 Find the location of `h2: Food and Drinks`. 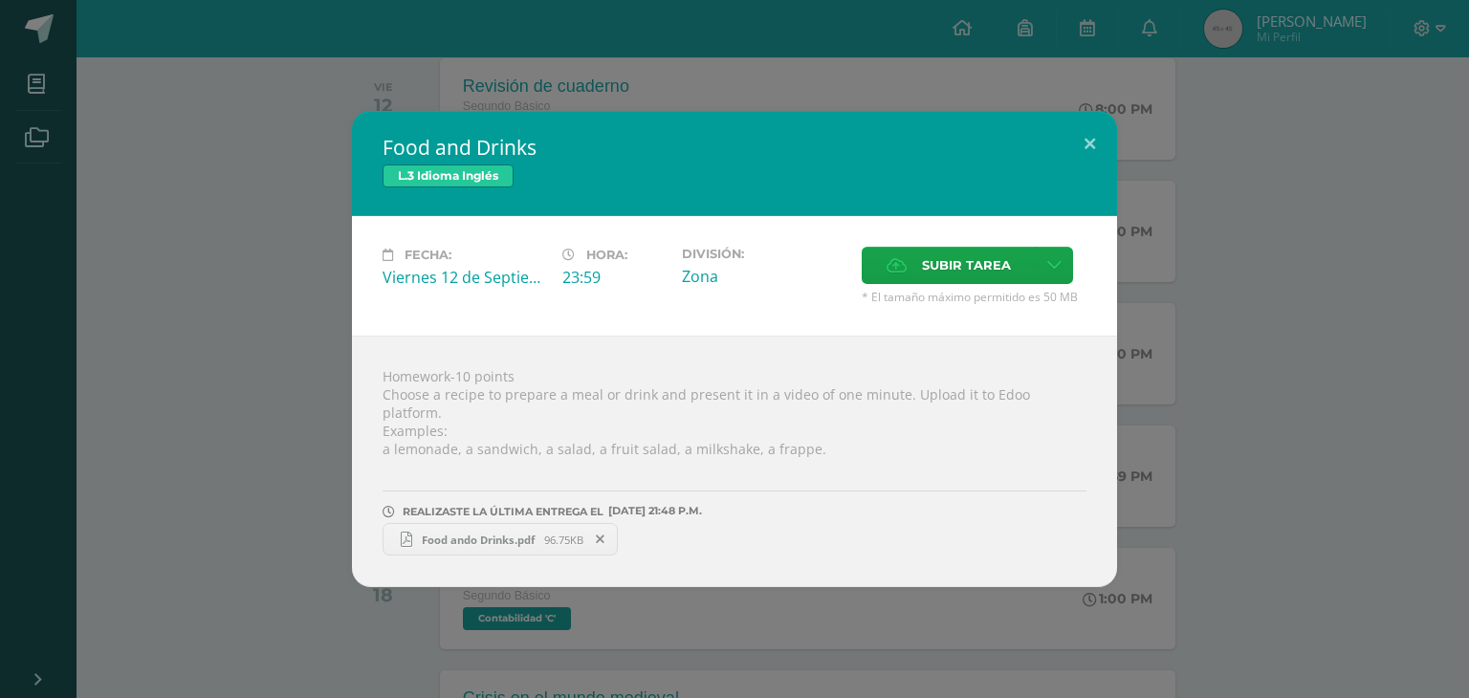

h2: Food and Drinks is located at coordinates (735, 147).